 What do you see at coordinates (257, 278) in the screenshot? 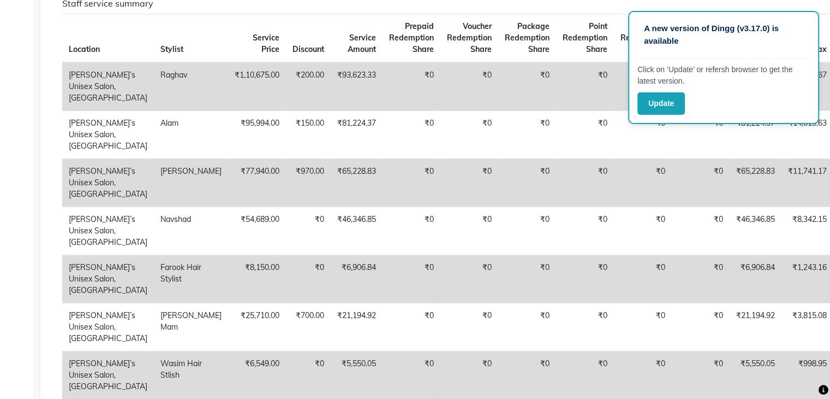
I see `td: ₹8,150.00` at bounding box center [257, 278].